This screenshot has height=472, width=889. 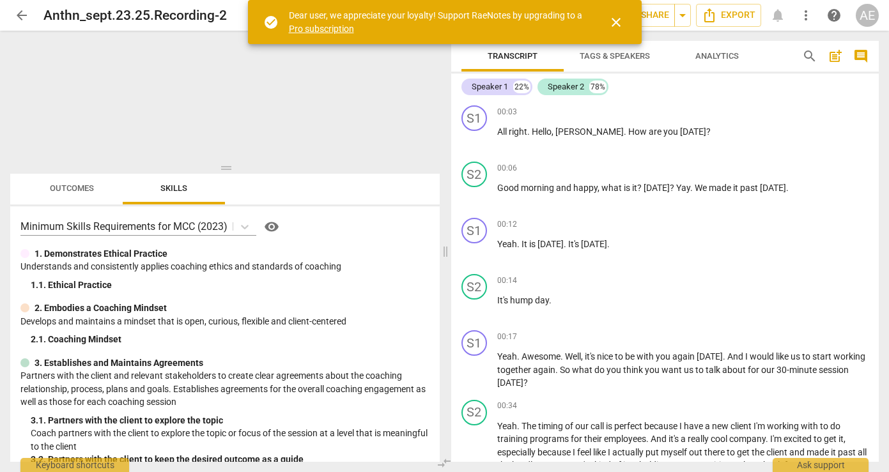 What do you see at coordinates (835, 56) in the screenshot?
I see `button: Add summary` at bounding box center [835, 56].